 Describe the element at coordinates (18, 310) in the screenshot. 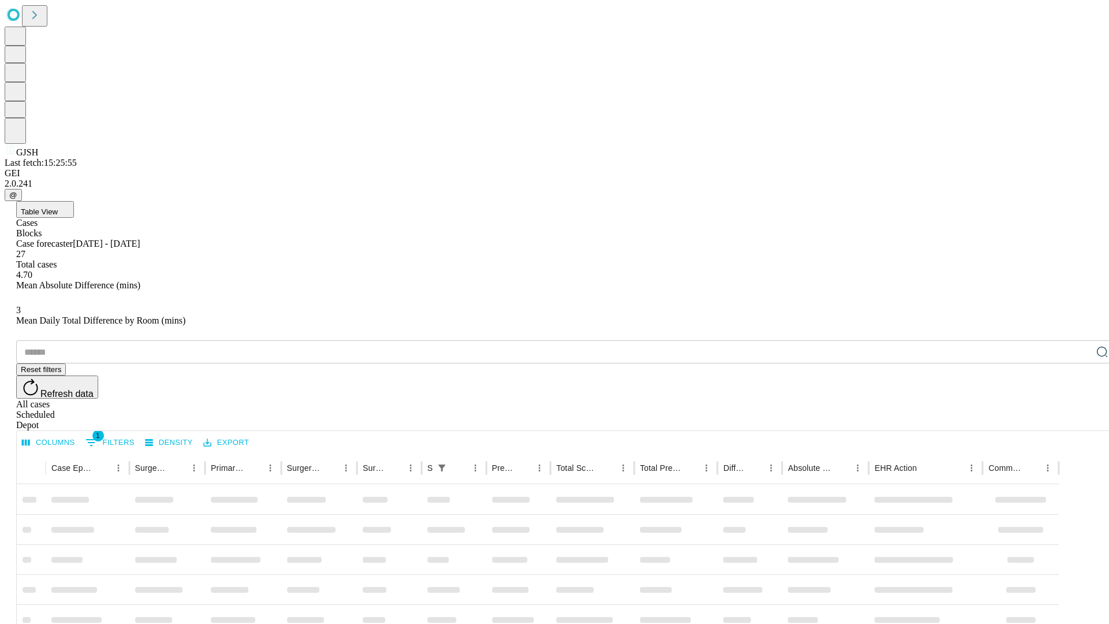

I see `span: 3` at that location.